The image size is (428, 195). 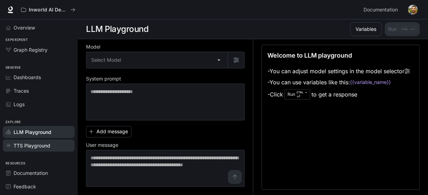 What do you see at coordinates (32, 132) in the screenshot?
I see `span: LLM Playground` at bounding box center [32, 132].